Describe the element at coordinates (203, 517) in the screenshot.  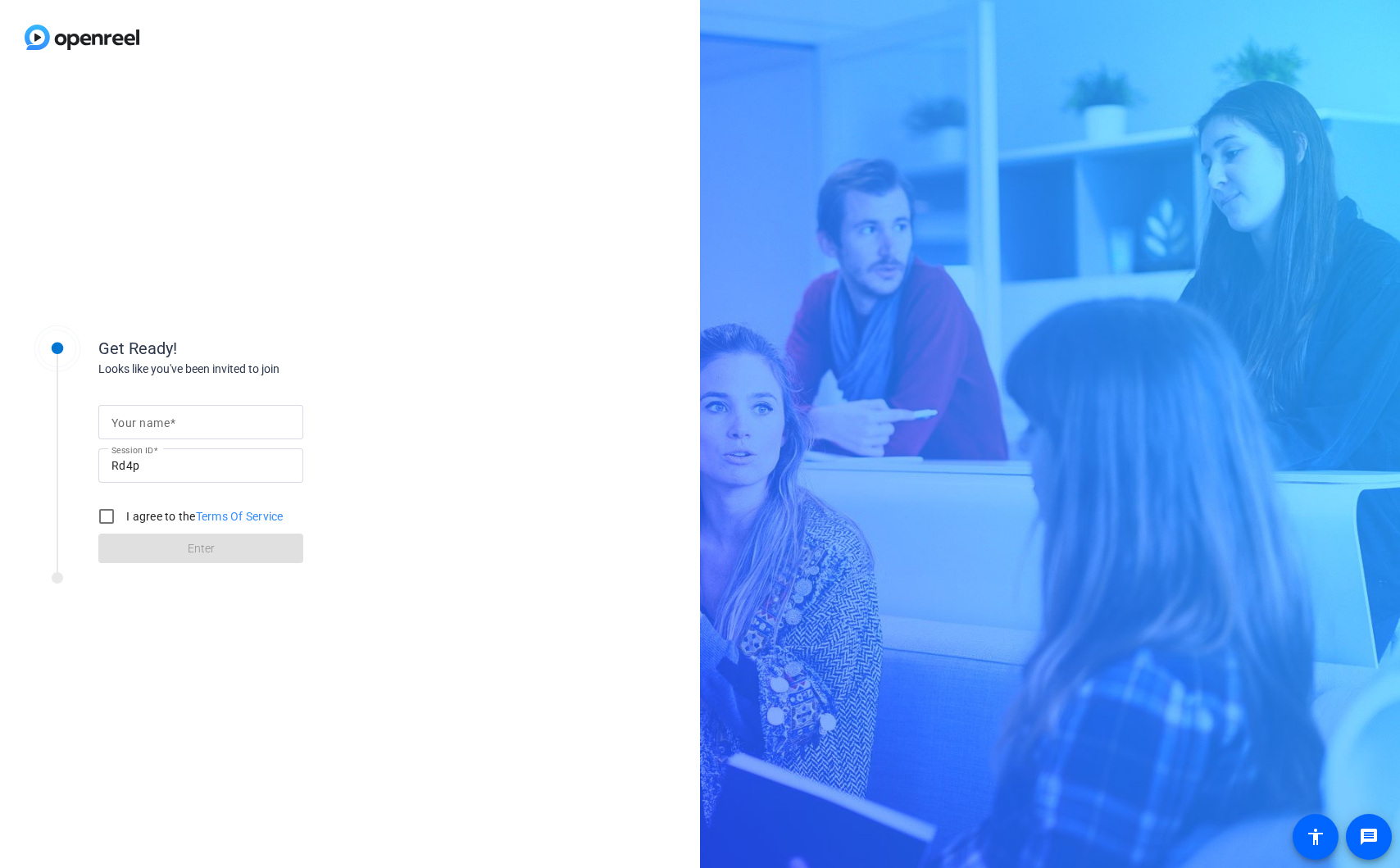
I see `label: I agree to the` at that location.